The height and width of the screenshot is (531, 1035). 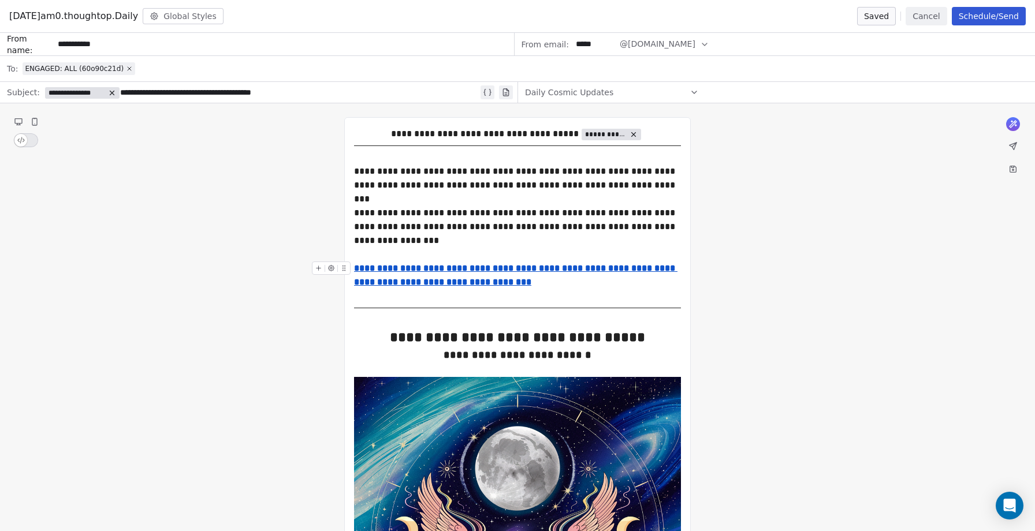 What do you see at coordinates (569, 92) in the screenshot?
I see `span: Daily Cosmic Updates` at bounding box center [569, 92].